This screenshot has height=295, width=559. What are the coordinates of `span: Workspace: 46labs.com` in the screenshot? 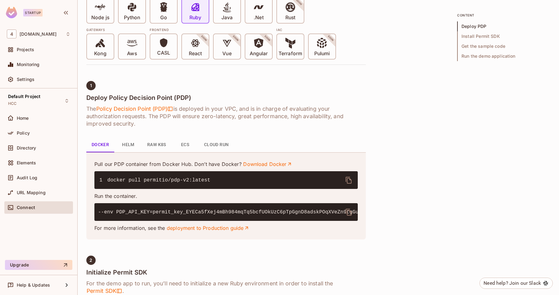 It's located at (38, 34).